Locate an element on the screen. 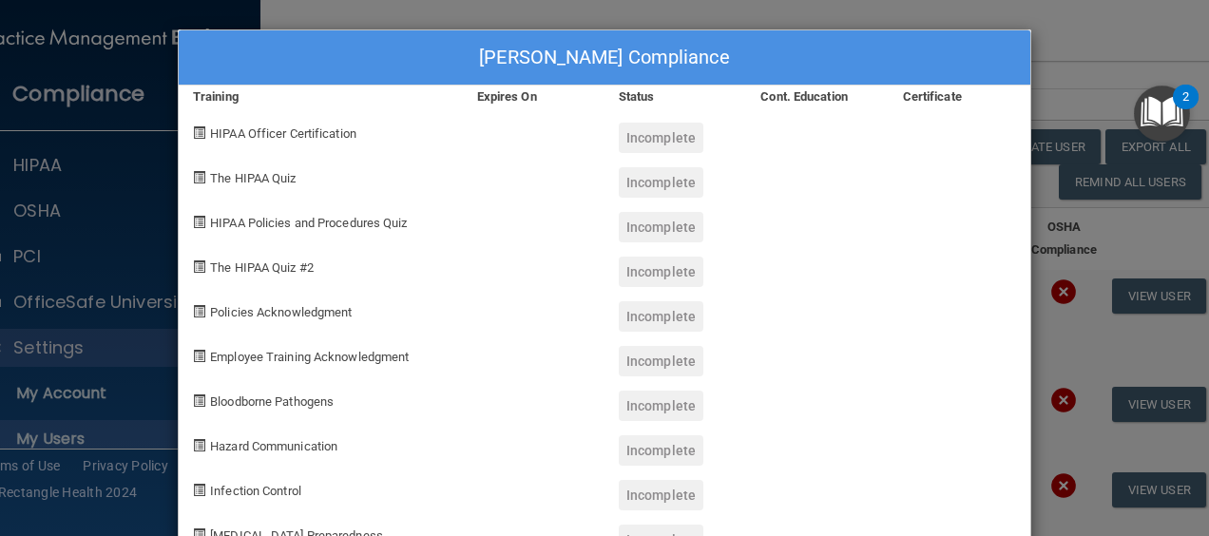 This screenshot has width=1209, height=536. span: Bloodborne Pathogens is located at coordinates (272, 401).